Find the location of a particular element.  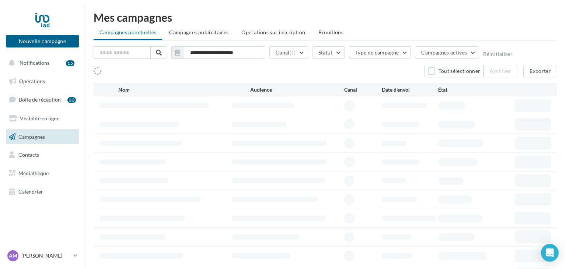

button: Notifications 15 is located at coordinates (41, 63).